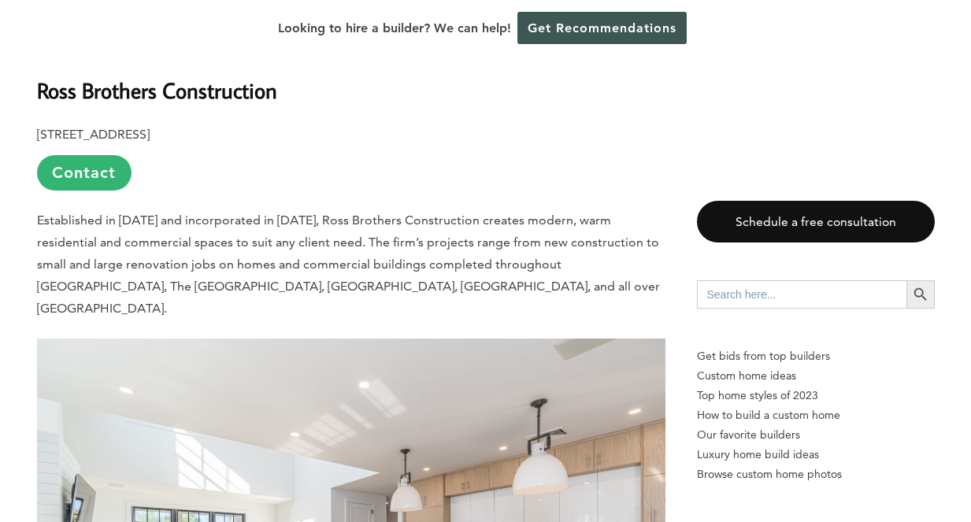 The image size is (971, 522). Describe the element at coordinates (602, 28) in the screenshot. I see `a: Get Recommendations` at that location.